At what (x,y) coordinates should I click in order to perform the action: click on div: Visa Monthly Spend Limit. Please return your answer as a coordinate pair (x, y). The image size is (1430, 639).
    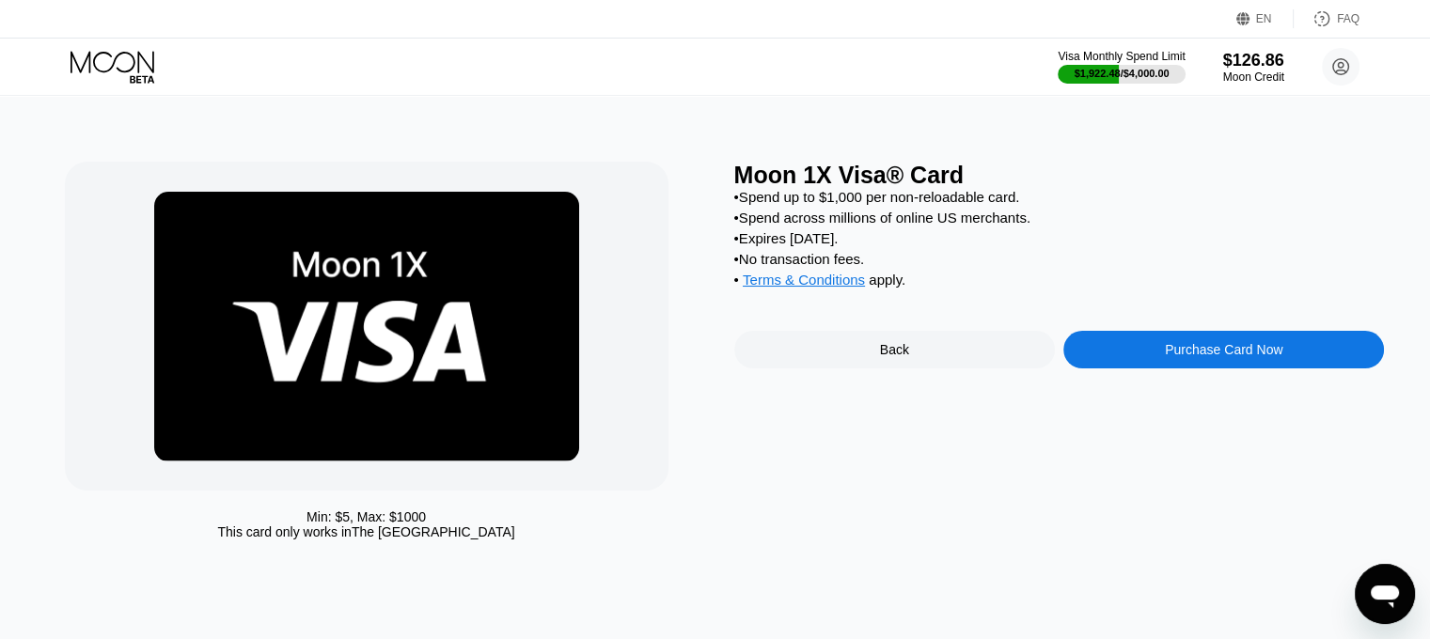
    Looking at the image, I should click on (1121, 56).